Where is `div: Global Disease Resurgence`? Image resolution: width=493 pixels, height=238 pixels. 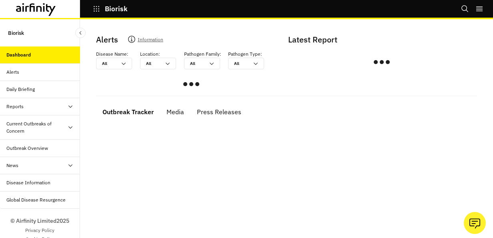 div: Global Disease Resurgence is located at coordinates (36, 200).